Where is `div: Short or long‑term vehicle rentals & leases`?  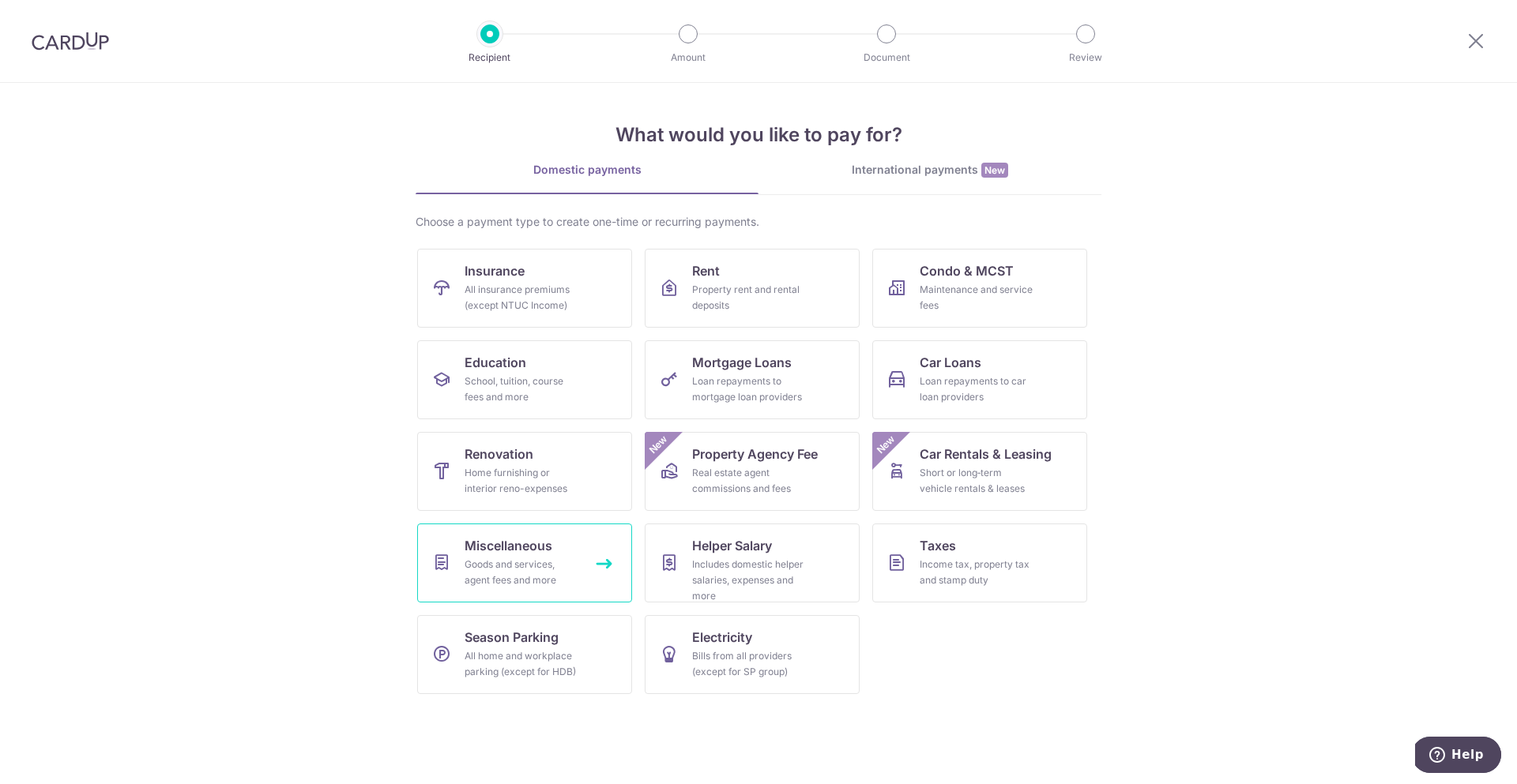
div: Short or long‑term vehicle rentals & leases is located at coordinates (976, 481).